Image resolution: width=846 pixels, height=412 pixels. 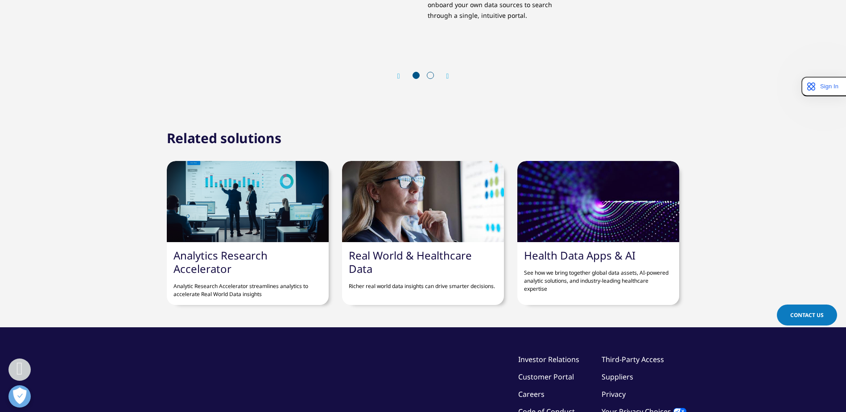 I want to click on a: Analytics Research Accelerator, so click(x=220, y=262).